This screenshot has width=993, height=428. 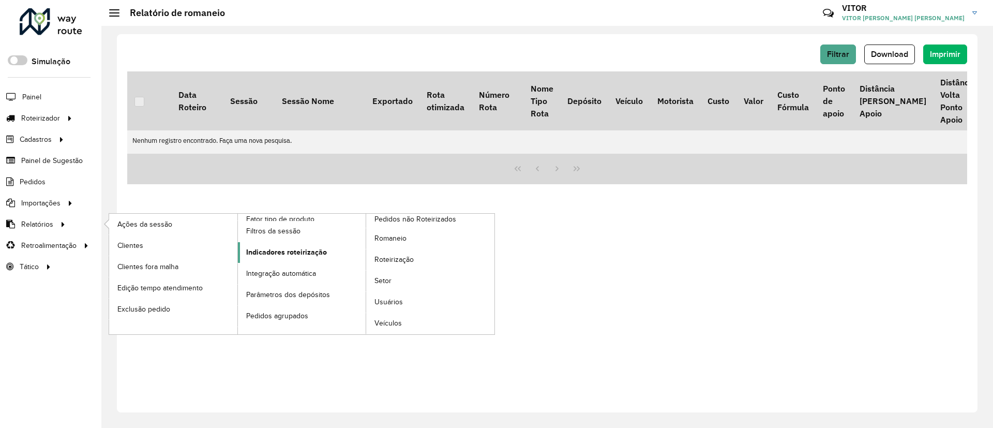 What do you see at coordinates (366, 274) in the screenshot?
I see `a: Pedidos não Roteirizados` at bounding box center [366, 274].